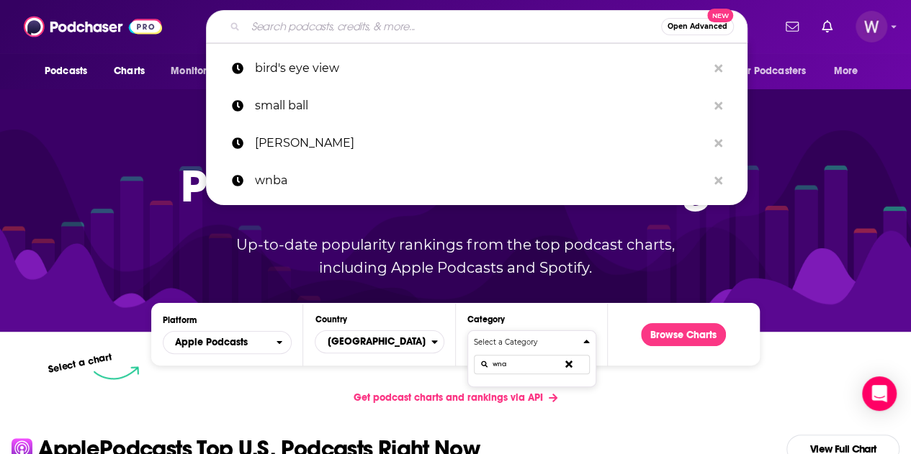  What do you see at coordinates (846, 71) in the screenshot?
I see `span: More` at bounding box center [846, 71].